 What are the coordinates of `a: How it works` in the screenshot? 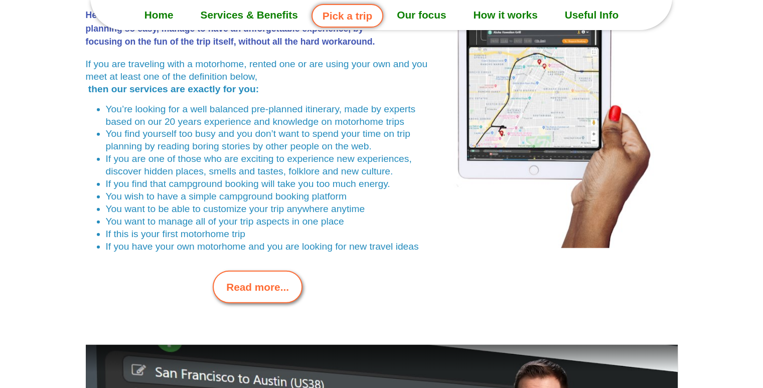 It's located at (505, 15).